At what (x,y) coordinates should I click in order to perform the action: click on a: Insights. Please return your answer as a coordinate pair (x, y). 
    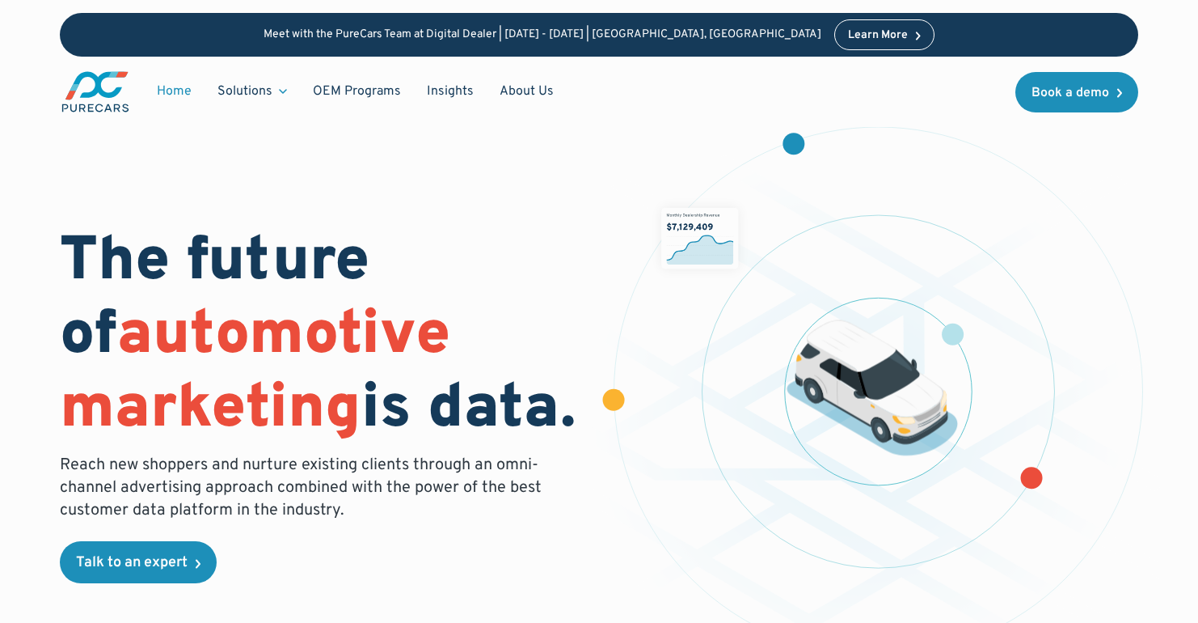
    Looking at the image, I should click on (450, 91).